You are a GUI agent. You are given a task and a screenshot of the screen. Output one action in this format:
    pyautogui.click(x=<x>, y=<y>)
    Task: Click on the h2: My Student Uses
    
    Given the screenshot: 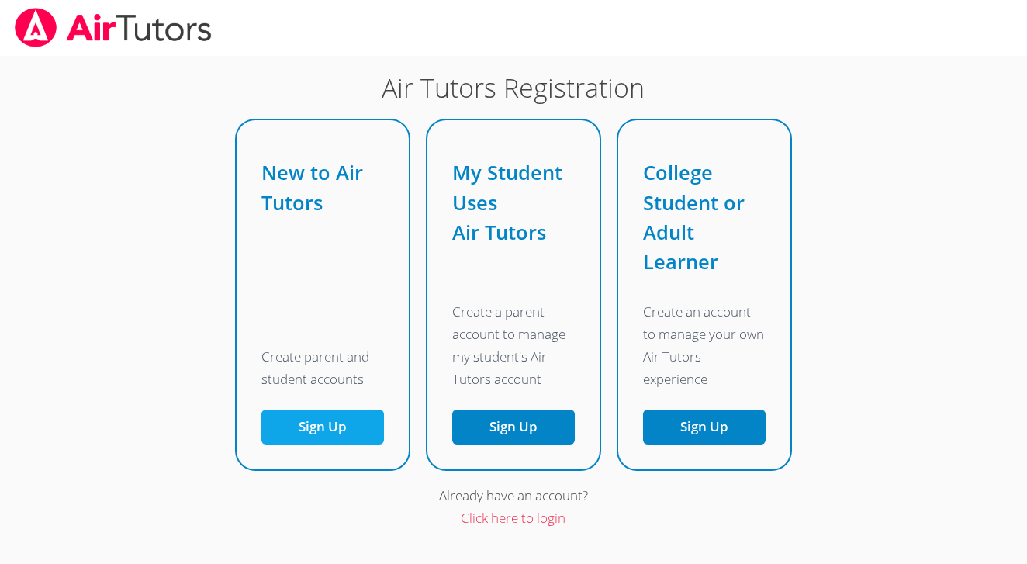 What is the action you would take?
    pyautogui.click(x=514, y=202)
    